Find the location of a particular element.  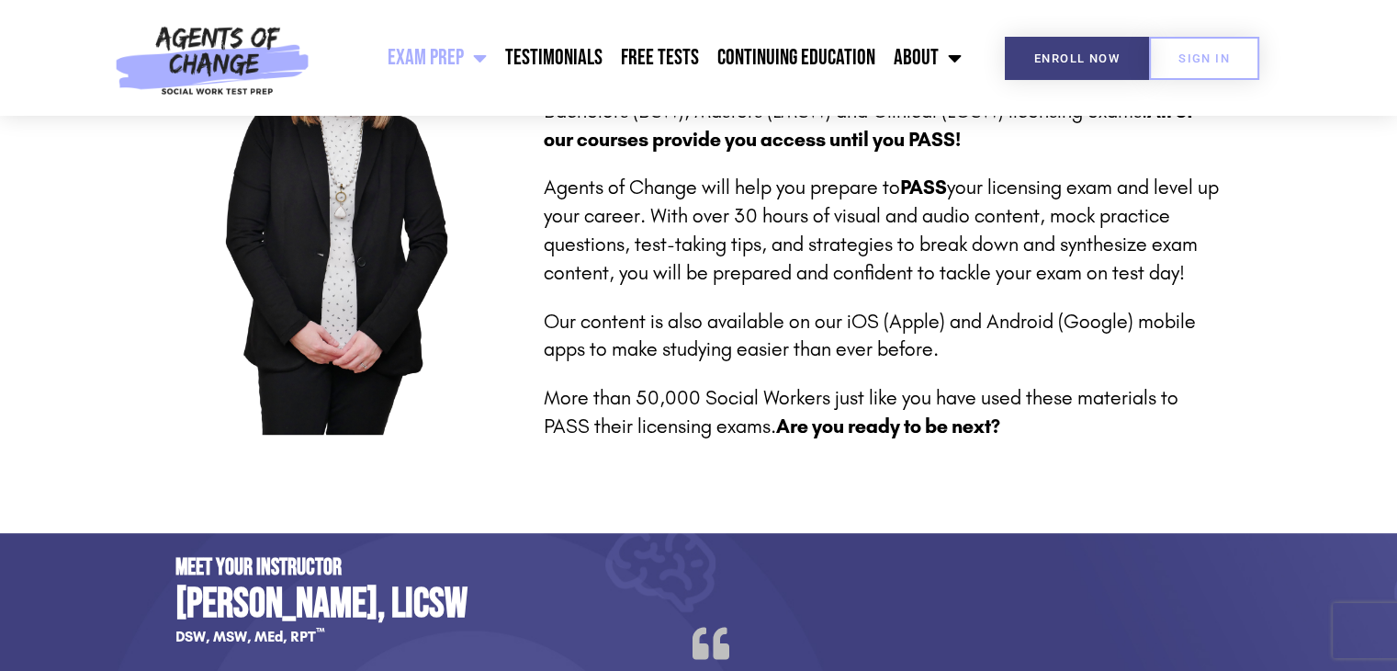

a: SIGN IN is located at coordinates (1204, 58).